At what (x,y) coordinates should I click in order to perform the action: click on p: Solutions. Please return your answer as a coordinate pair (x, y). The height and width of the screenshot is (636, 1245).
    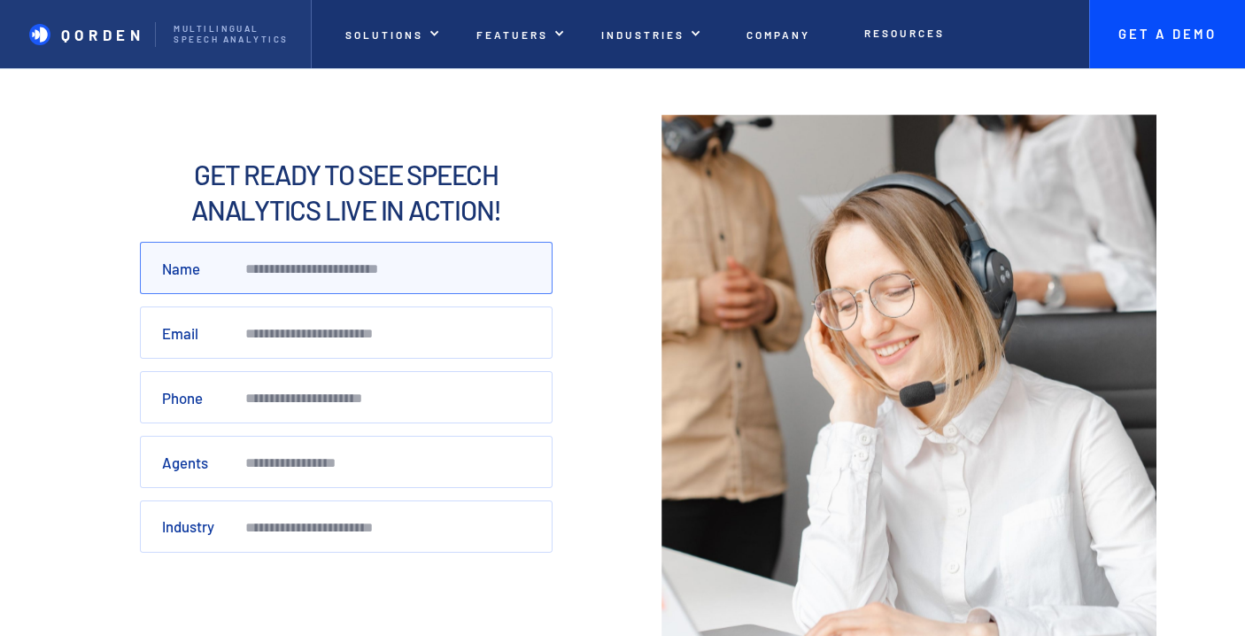
    Looking at the image, I should click on (384, 35).